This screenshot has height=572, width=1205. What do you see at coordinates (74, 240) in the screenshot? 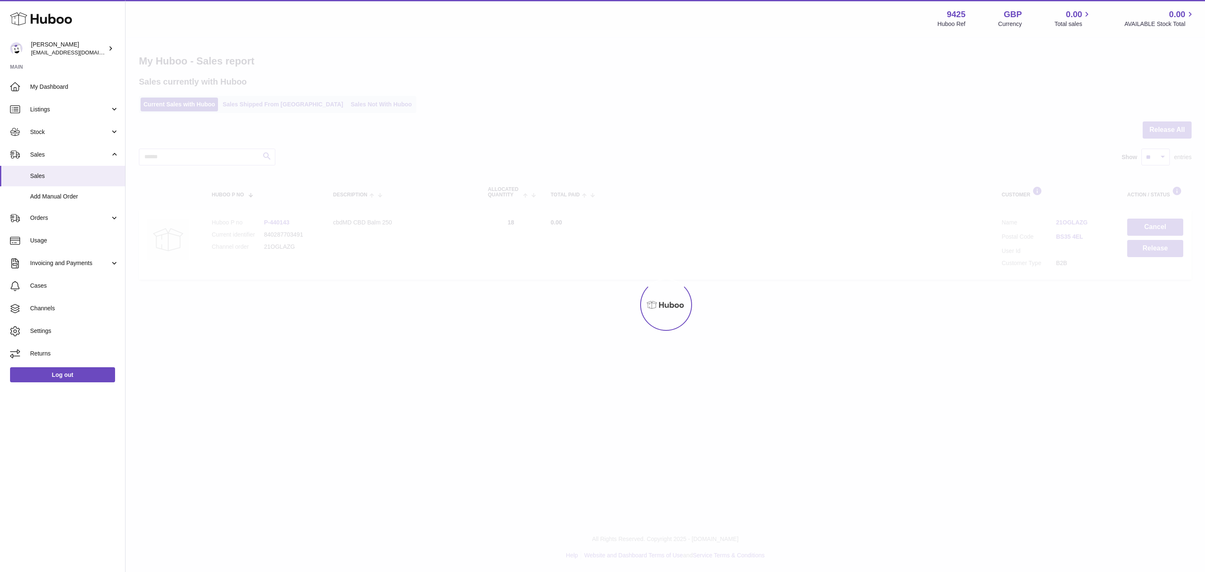
I see `span: Usage` at bounding box center [74, 240].